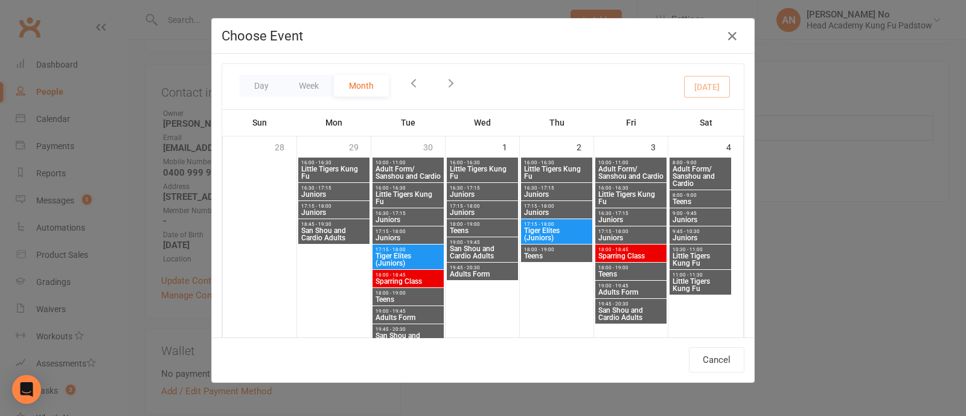  Describe the element at coordinates (585, 146) in the screenshot. I see `div: 2` at that location.